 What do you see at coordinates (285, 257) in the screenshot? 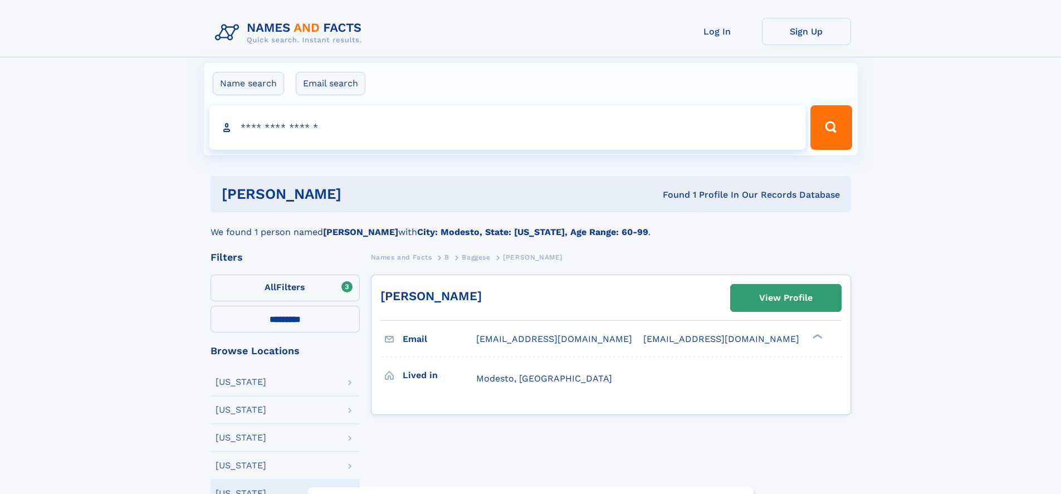
I see `div: Filters` at bounding box center [285, 257].